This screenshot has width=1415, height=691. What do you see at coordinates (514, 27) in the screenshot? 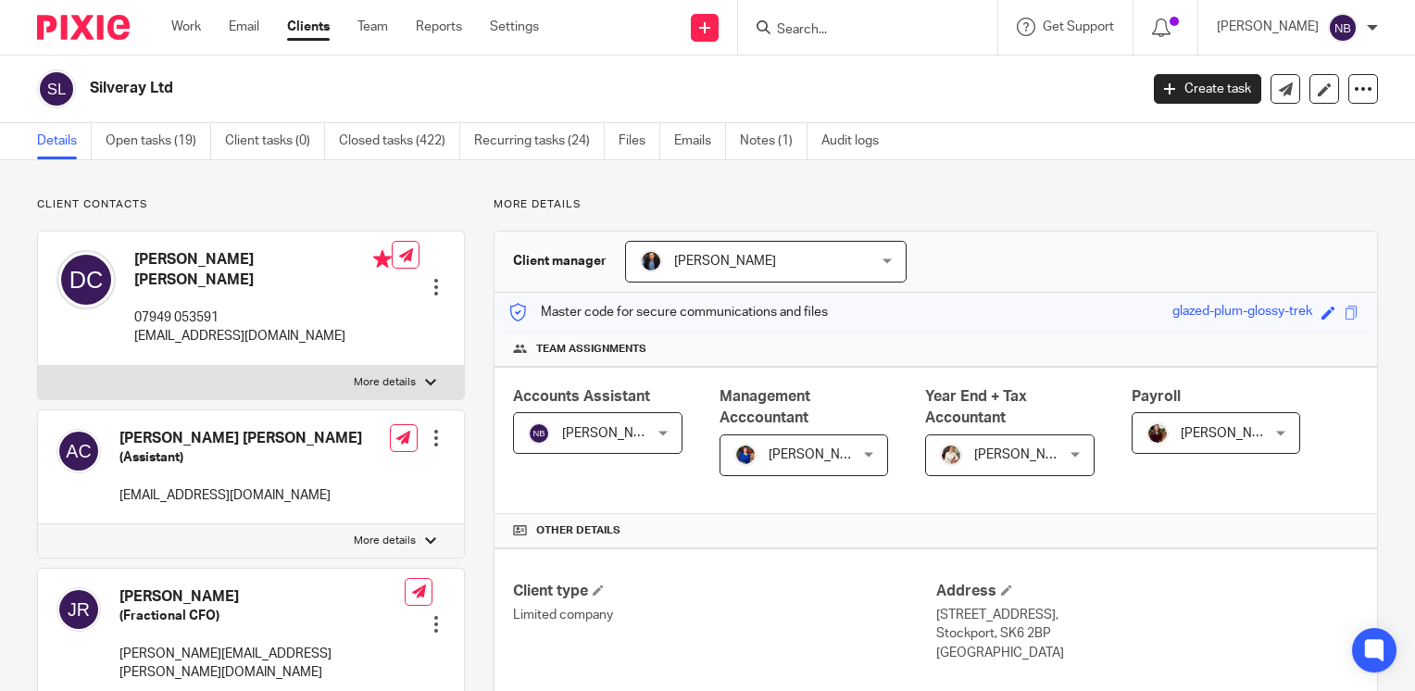
I see `a: Settings` at bounding box center [514, 27].